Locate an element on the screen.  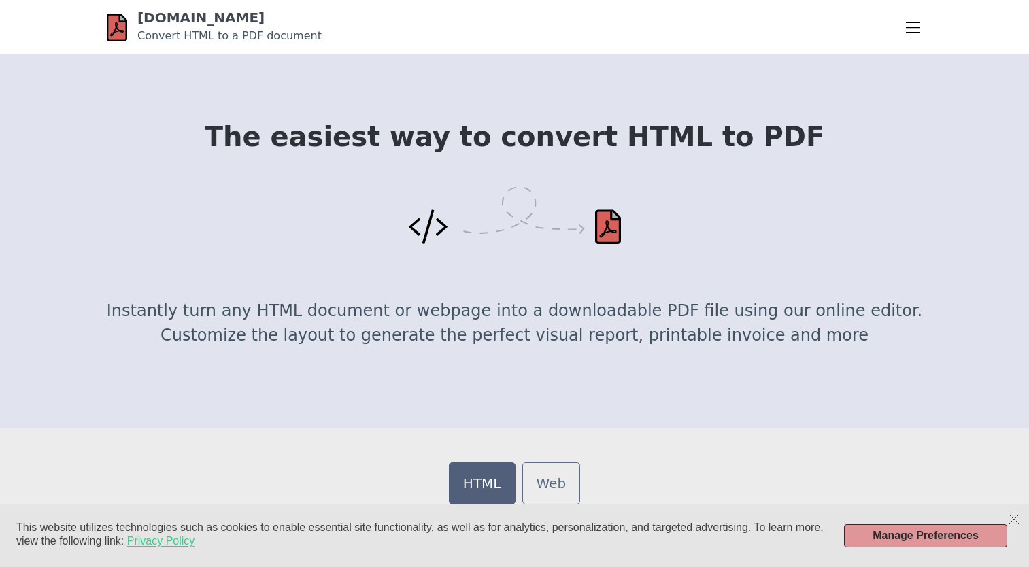
h1: The easiest way to convert HTML to PDF is located at coordinates (515, 137).